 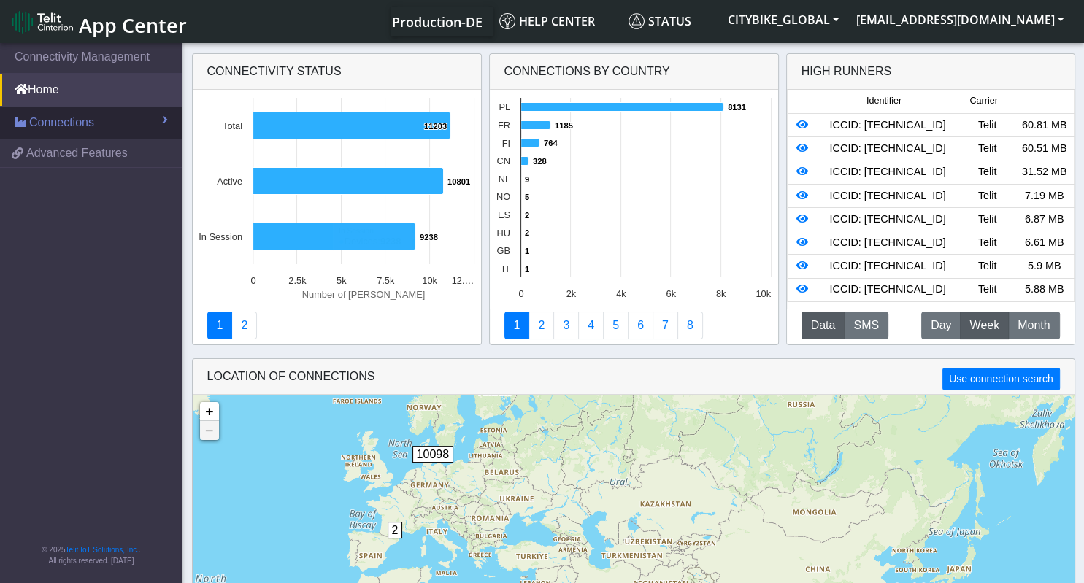 What do you see at coordinates (517, 326) in the screenshot?
I see `a: Connections By Country` at bounding box center [517, 326].